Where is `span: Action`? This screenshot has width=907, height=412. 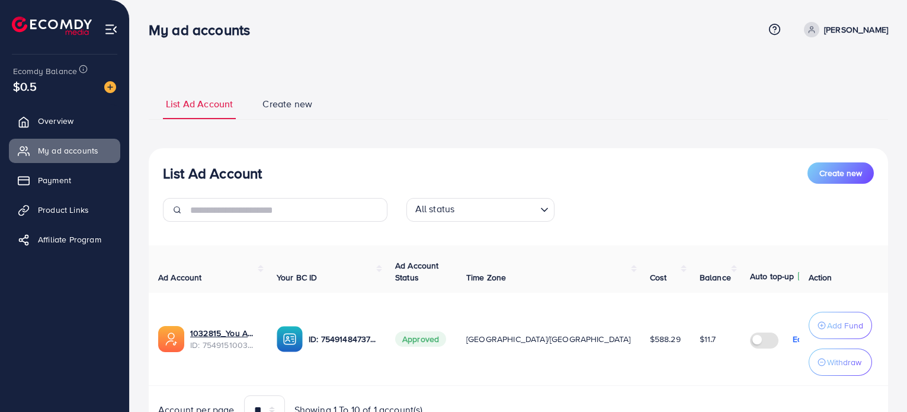 span: Action is located at coordinates (820, 277).